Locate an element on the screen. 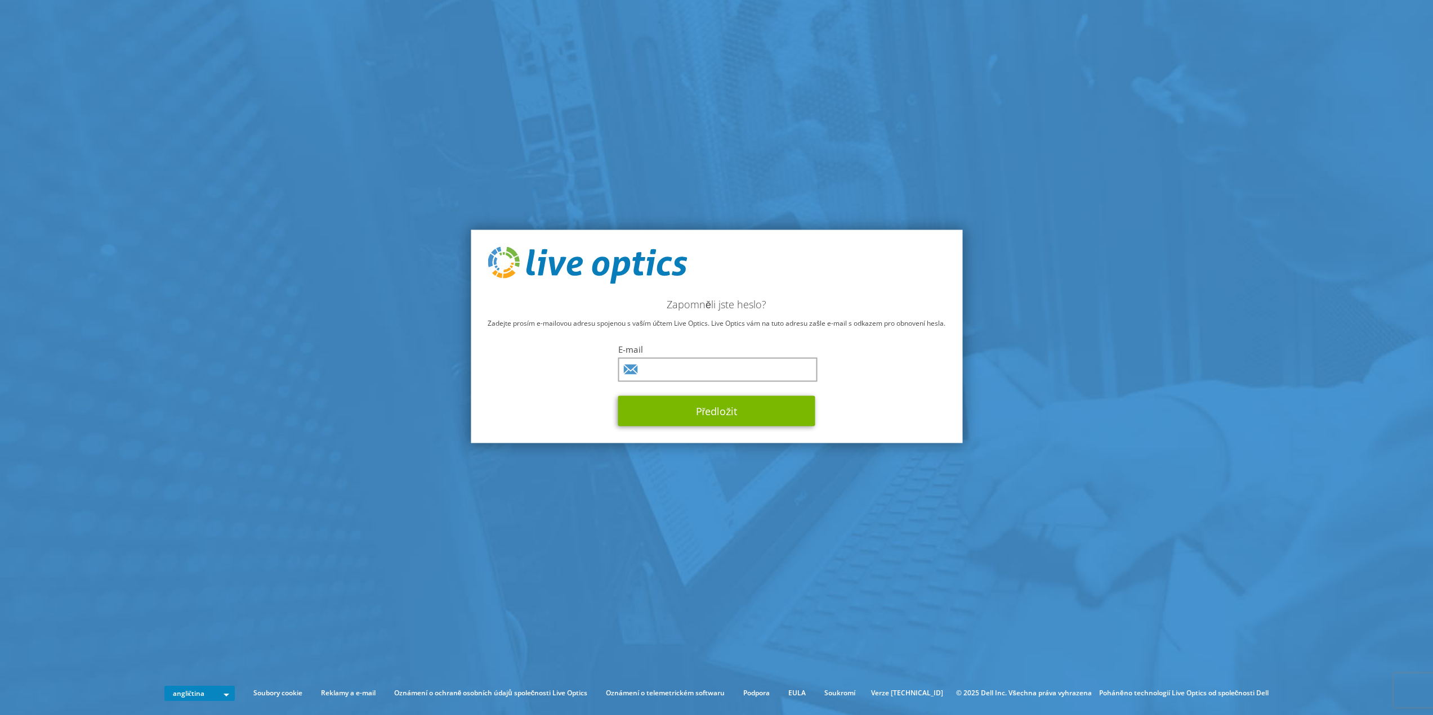  font: Reklamy a e-mail is located at coordinates (348, 693).